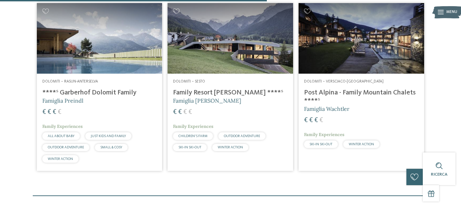 This screenshot has height=207, width=461. I want to click on span: ALL ABOUT BABY, so click(61, 136).